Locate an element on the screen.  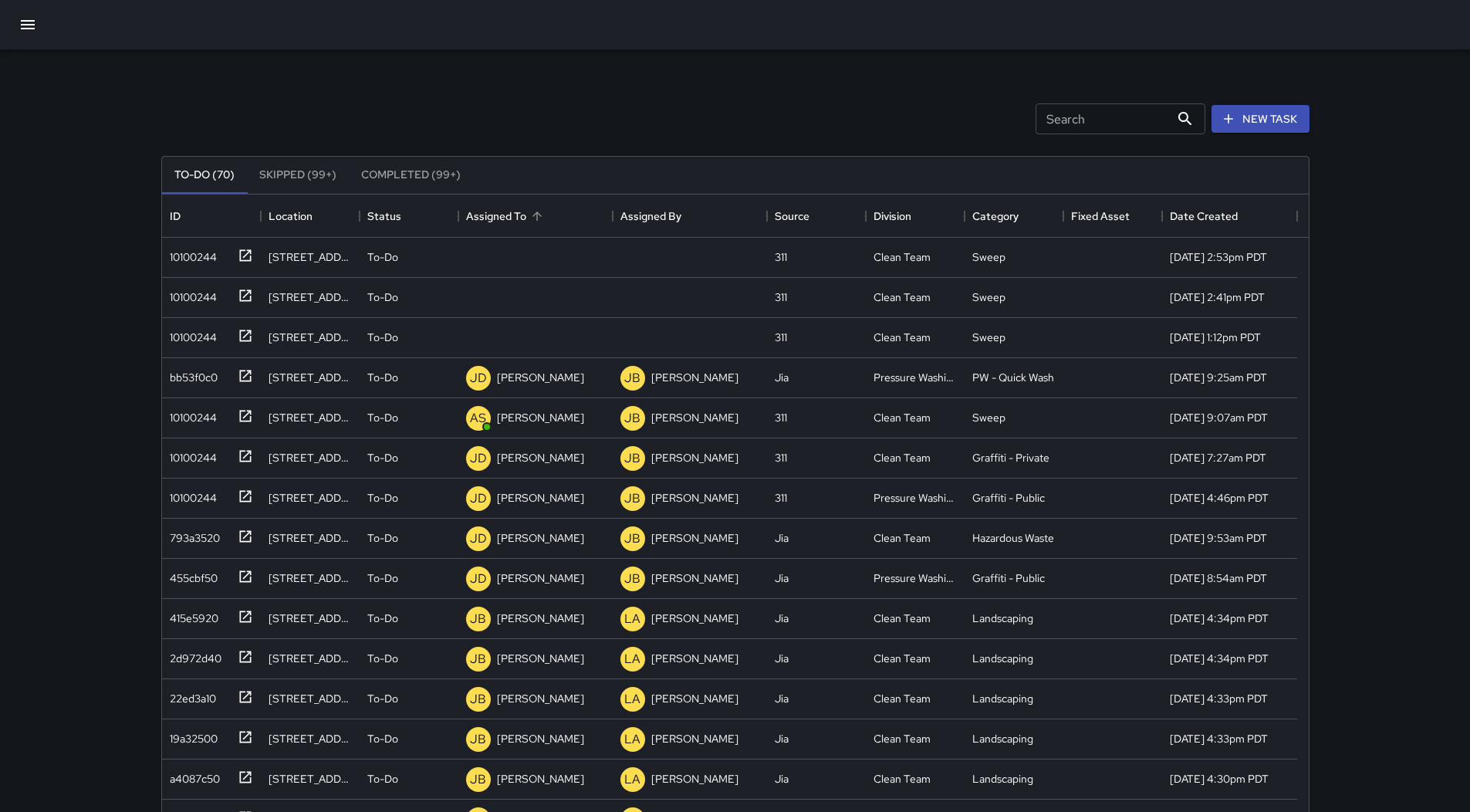
div: Date Created is located at coordinates (1229, 216).